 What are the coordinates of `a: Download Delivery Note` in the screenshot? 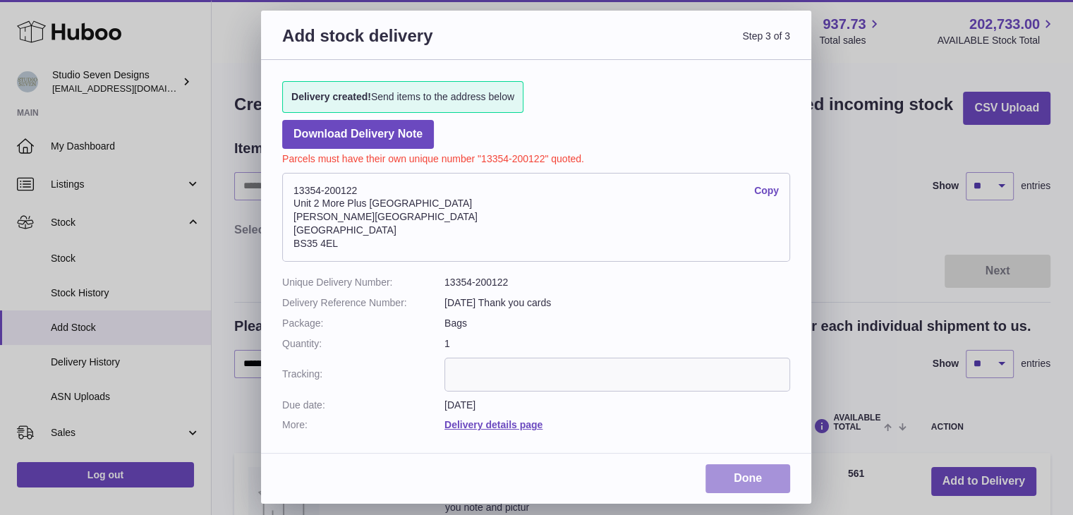 It's located at (358, 134).